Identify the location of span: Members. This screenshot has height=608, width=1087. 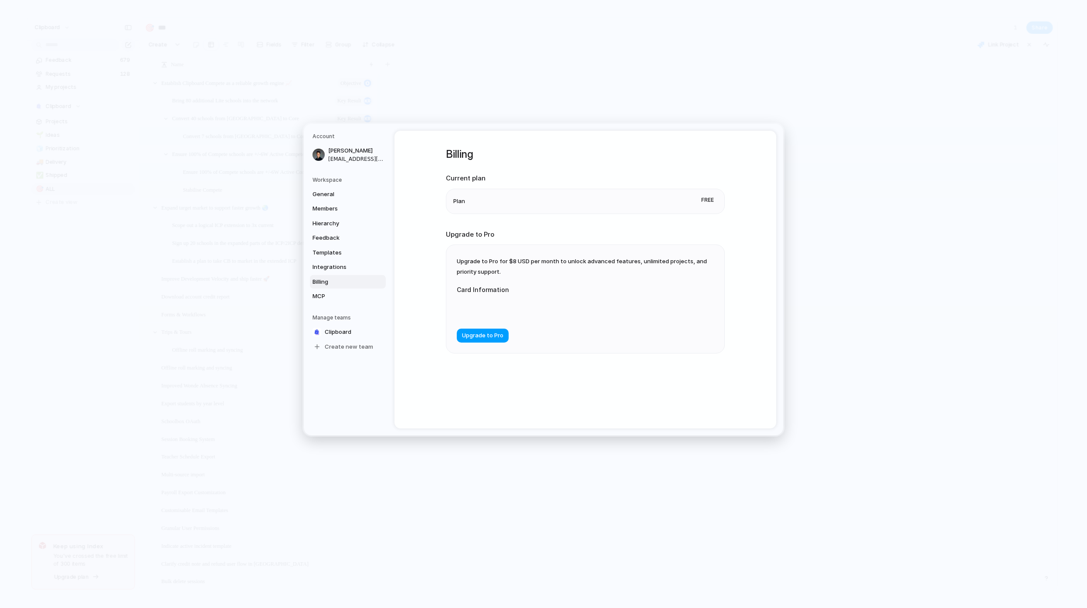
(340, 209).